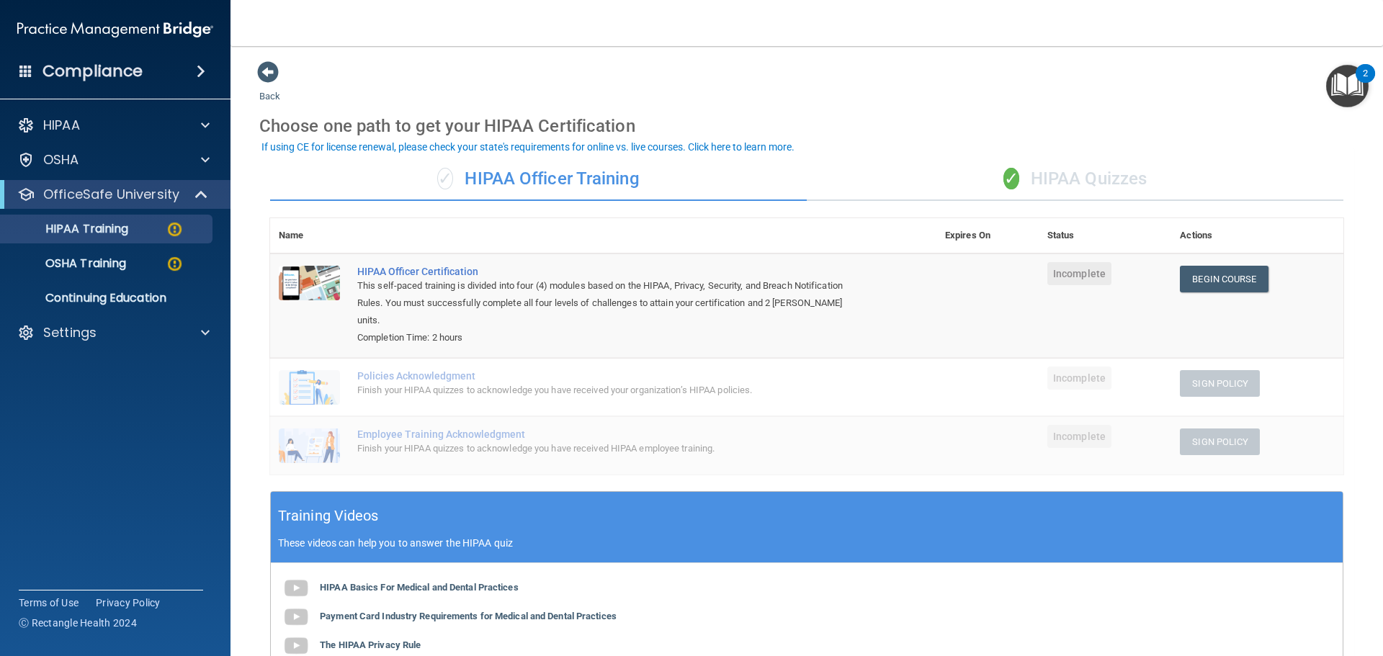 The width and height of the screenshot is (1383, 656). Describe the element at coordinates (528, 147) in the screenshot. I see `button: If using CE for license renewal, please check your state's requirements for online vs. live cours...` at that location.